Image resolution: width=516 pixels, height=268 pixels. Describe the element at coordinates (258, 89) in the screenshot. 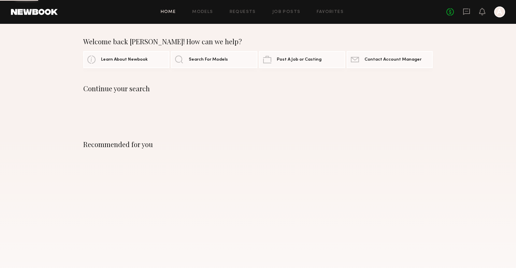

I see `div: Continue your search` at that location.